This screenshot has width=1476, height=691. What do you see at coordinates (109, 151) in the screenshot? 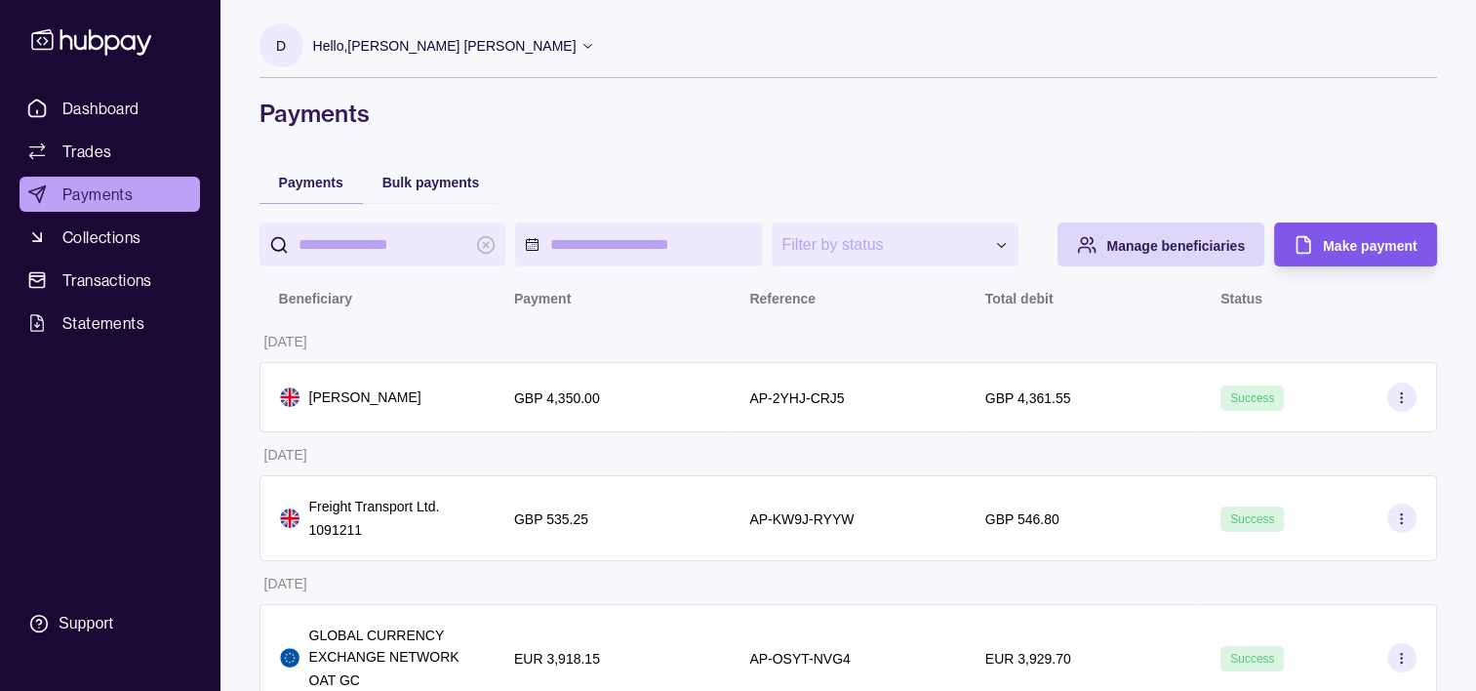
I see `a: Trades` at bounding box center [109, 151].